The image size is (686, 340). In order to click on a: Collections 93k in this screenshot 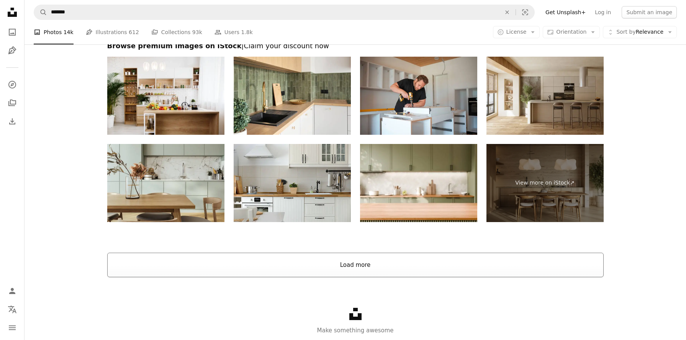, I will do `click(176, 32)`.